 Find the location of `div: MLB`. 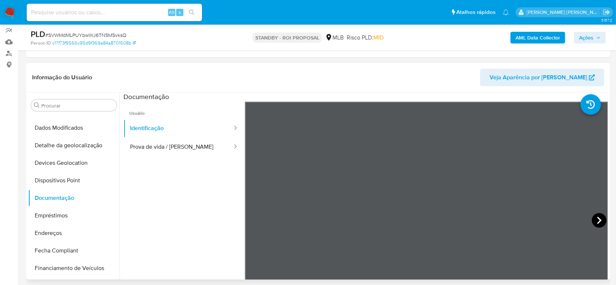

div: MLB is located at coordinates (334, 38).